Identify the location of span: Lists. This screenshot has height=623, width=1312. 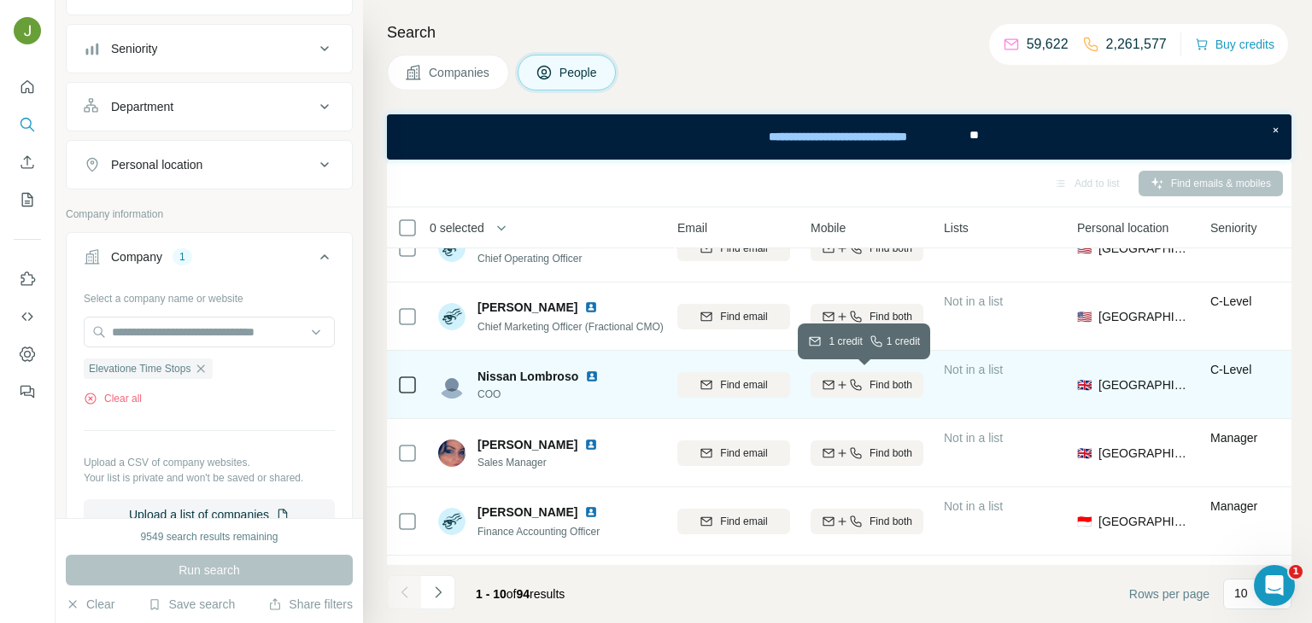
(956, 228).